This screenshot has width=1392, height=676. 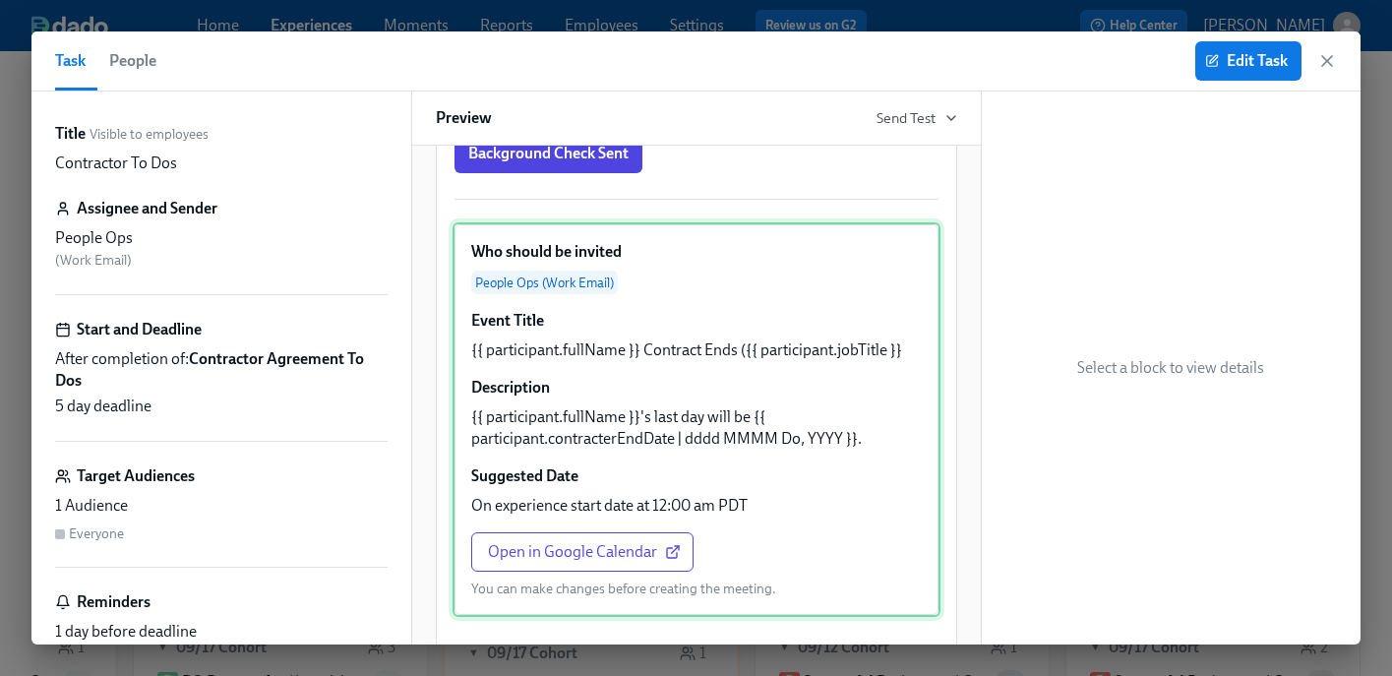 What do you see at coordinates (116, 163) in the screenshot?
I see `p: Contractor To Dos` at bounding box center [116, 163].